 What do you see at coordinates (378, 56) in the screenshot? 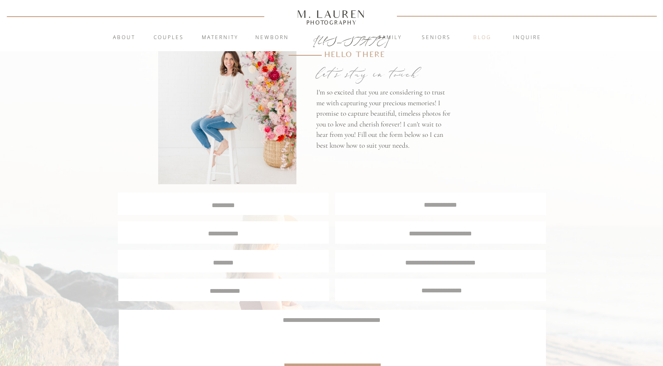
I see `p: Hello there` at bounding box center [378, 56].